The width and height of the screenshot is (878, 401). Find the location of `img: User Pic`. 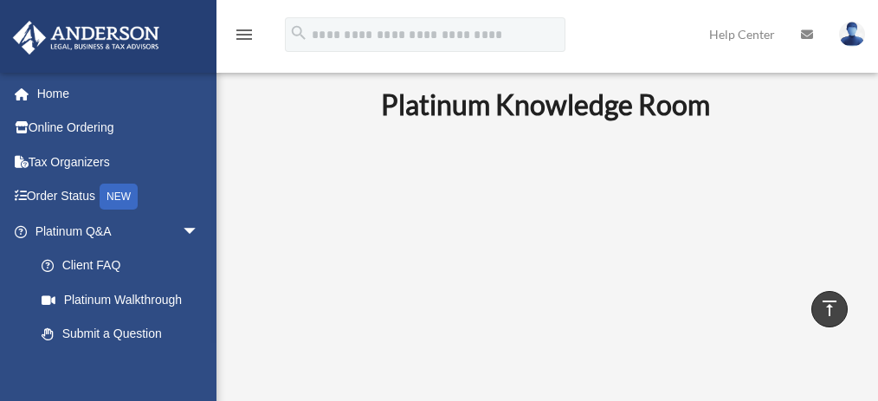

img: User Pic is located at coordinates (852, 34).